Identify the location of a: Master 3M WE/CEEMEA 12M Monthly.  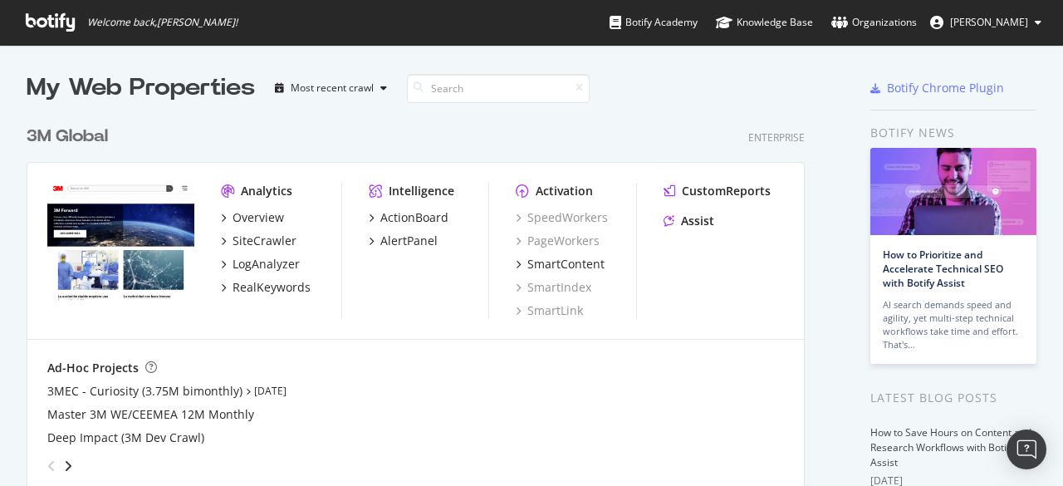
(150, 414).